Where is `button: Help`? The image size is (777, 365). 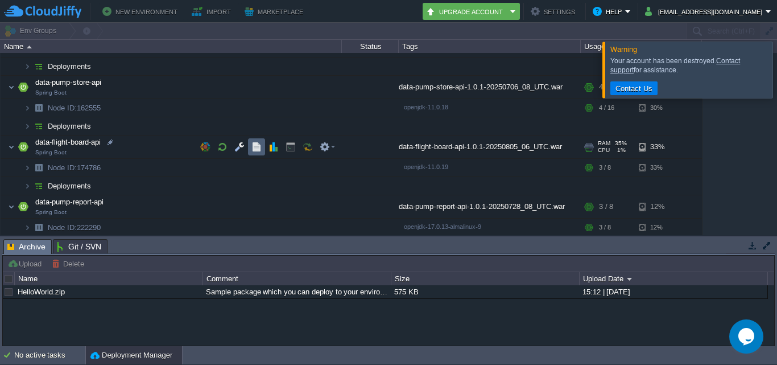
button: Help is located at coordinates (609, 11).